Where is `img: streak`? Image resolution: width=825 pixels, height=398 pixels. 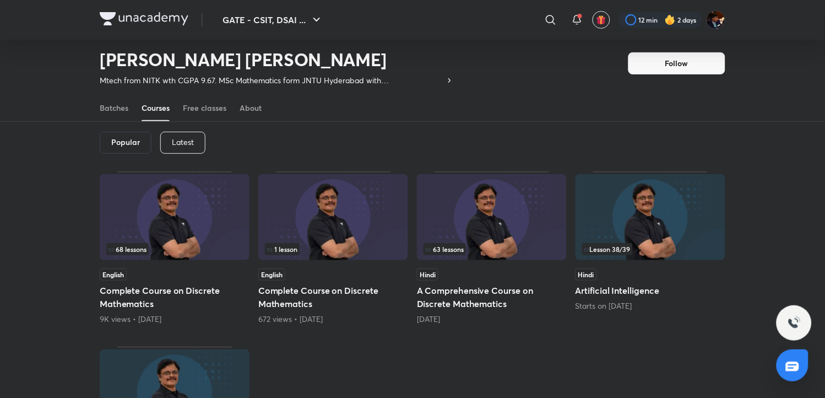 img: streak is located at coordinates (671, 20).